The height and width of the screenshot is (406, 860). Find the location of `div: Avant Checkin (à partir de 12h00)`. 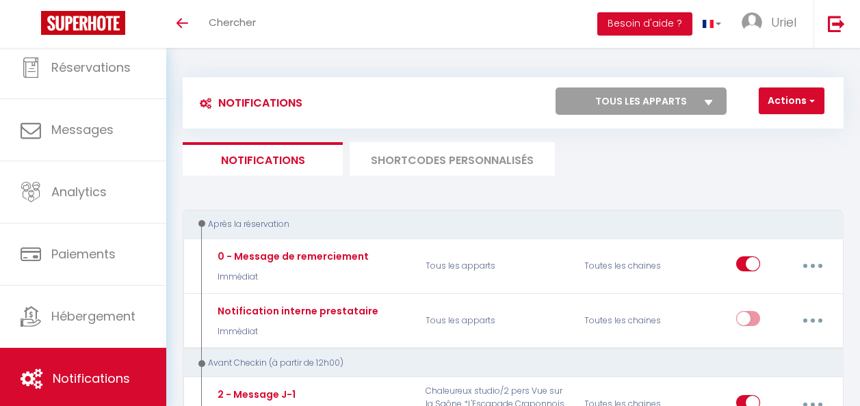

div: Avant Checkin (à partir de 12h00) is located at coordinates (507, 363).